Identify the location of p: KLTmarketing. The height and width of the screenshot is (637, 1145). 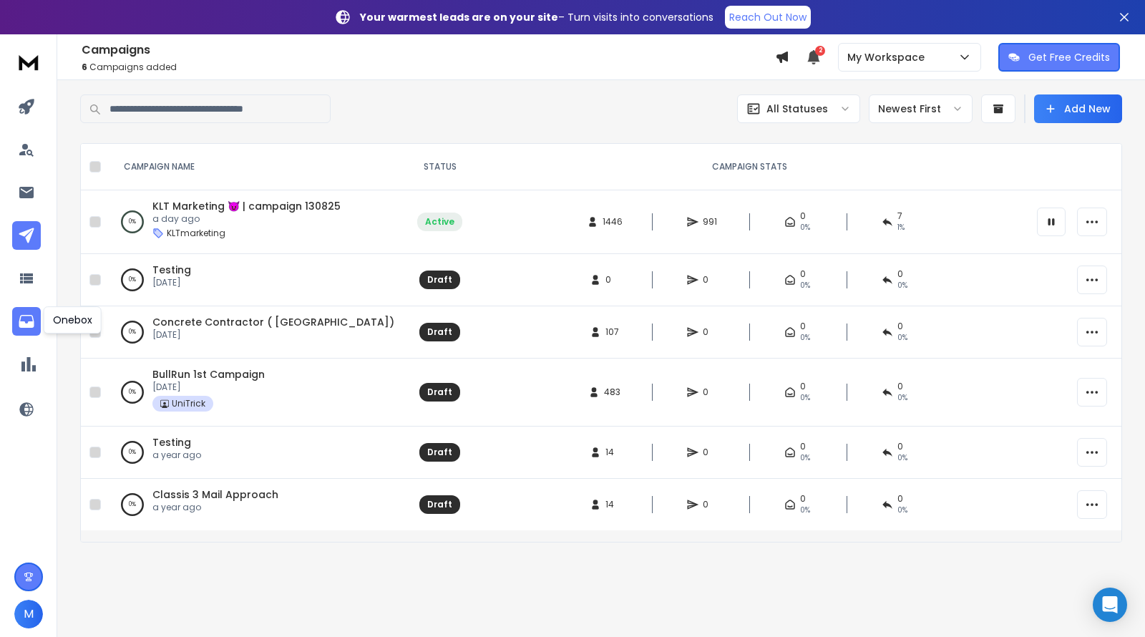
(196, 233).